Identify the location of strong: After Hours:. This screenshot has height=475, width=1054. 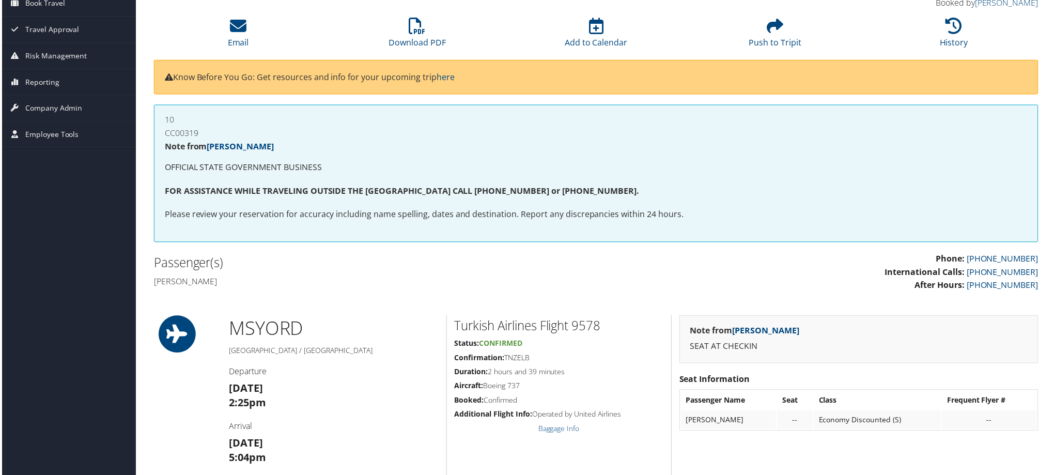
(941, 286).